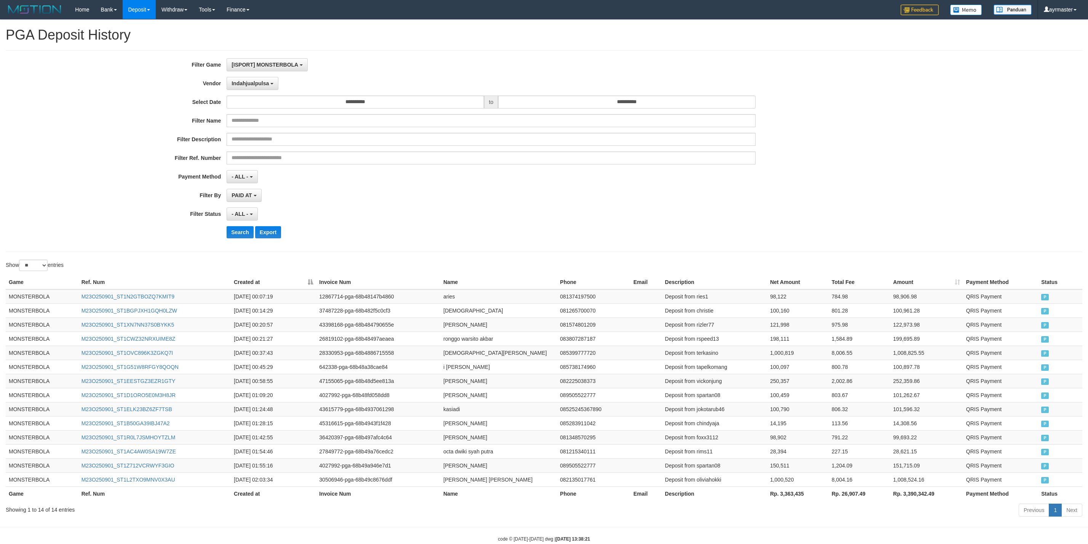  What do you see at coordinates (860, 437) in the screenshot?
I see `td: 791.22` at bounding box center [860, 437].